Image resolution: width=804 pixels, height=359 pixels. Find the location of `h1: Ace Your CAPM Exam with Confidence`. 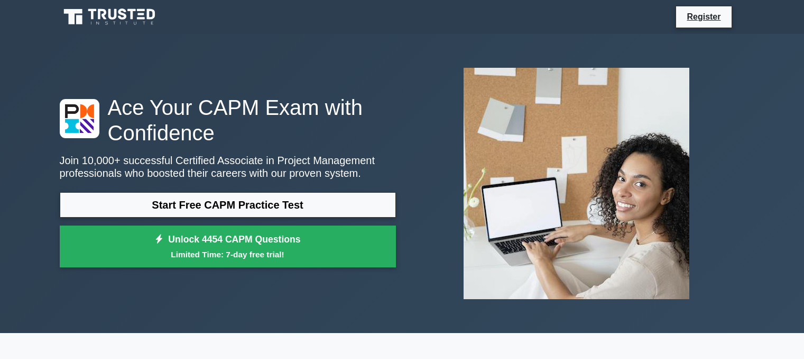

h1: Ace Your CAPM Exam with Confidence is located at coordinates (228, 120).